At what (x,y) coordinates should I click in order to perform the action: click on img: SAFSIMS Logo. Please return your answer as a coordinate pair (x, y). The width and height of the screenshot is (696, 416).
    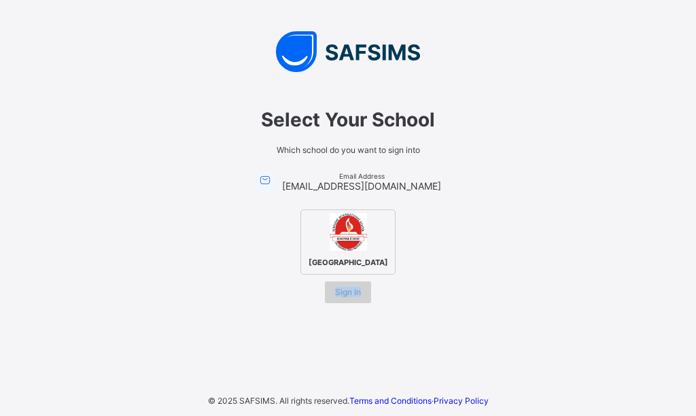
    Looking at the image, I should click on (348, 52).